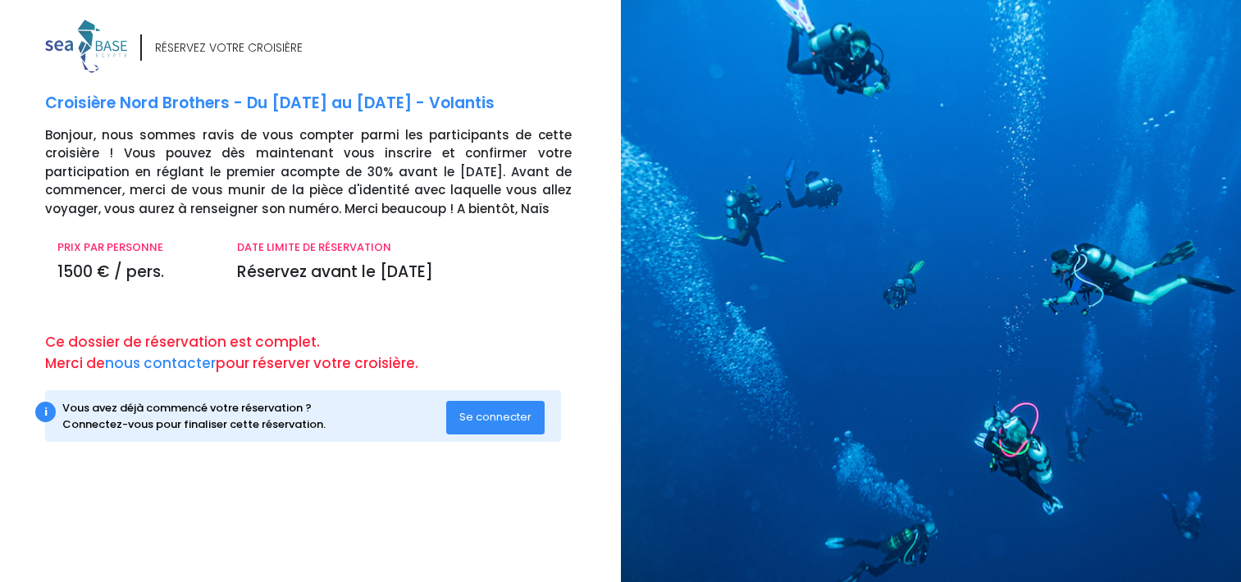 The image size is (1241, 582). Describe the element at coordinates (134, 248) in the screenshot. I see `p: PRIX PAR PERSONNE` at that location.